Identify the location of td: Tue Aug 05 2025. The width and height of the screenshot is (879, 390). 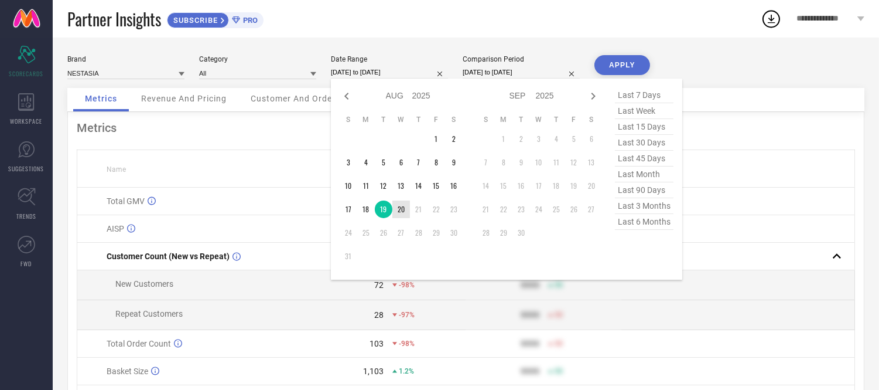
(384, 162).